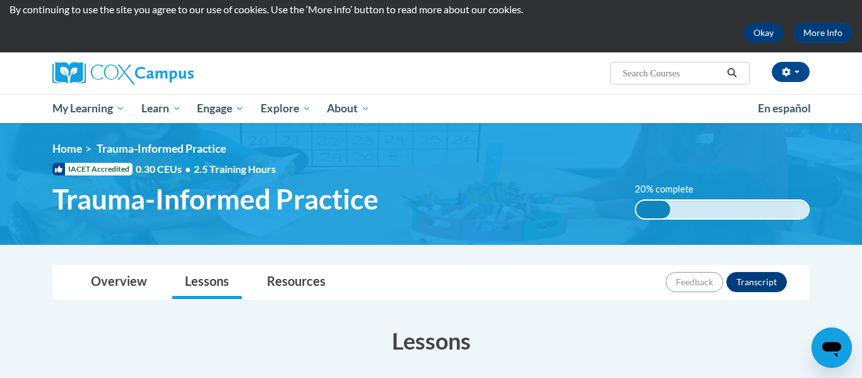  Describe the element at coordinates (784, 108) in the screenshot. I see `span: En español` at that location.